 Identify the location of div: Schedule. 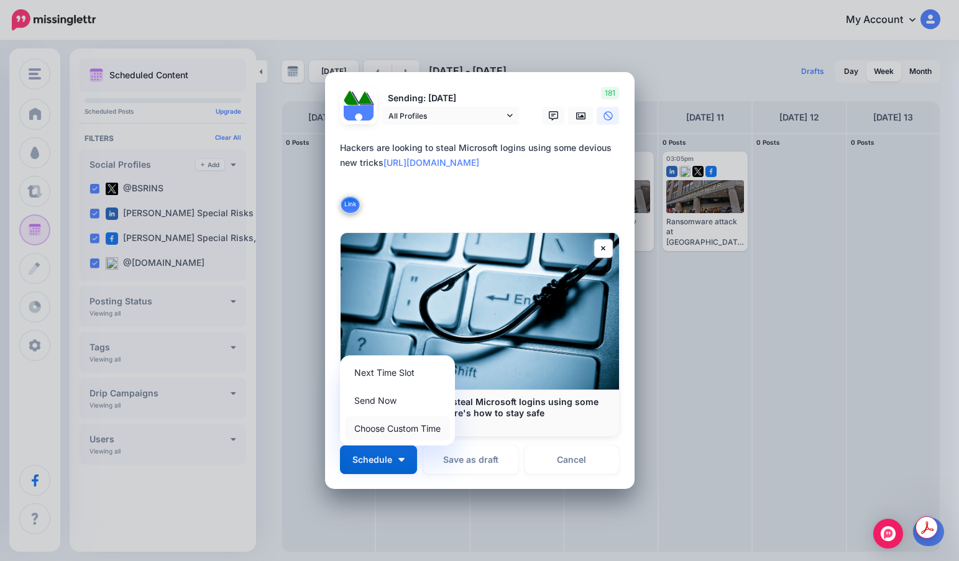
(397, 400).